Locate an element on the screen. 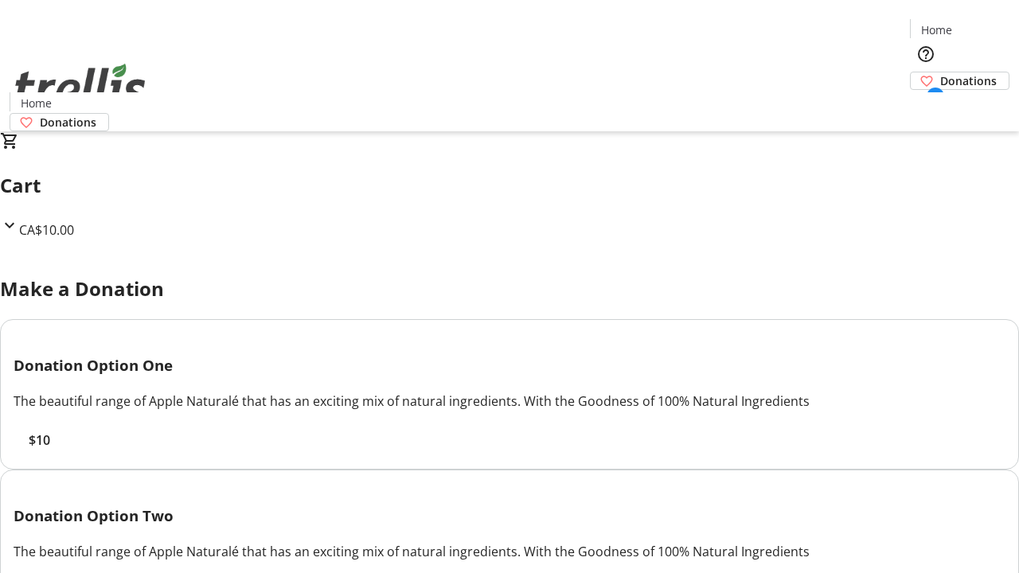  button: Help is located at coordinates (926, 54).